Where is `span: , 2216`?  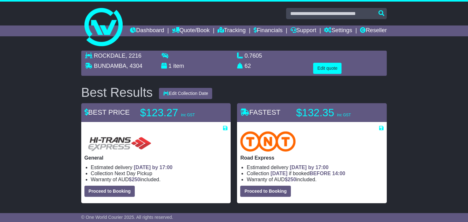 span: , 2216 is located at coordinates (133, 56).